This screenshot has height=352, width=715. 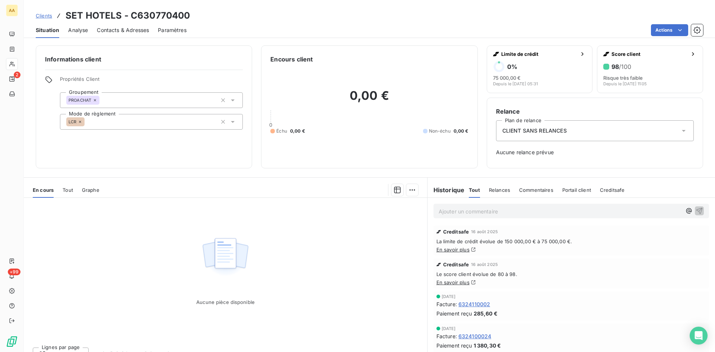 What do you see at coordinates (534, 131) in the screenshot?
I see `span: CLIENT SANS RELANCES` at bounding box center [534, 131].